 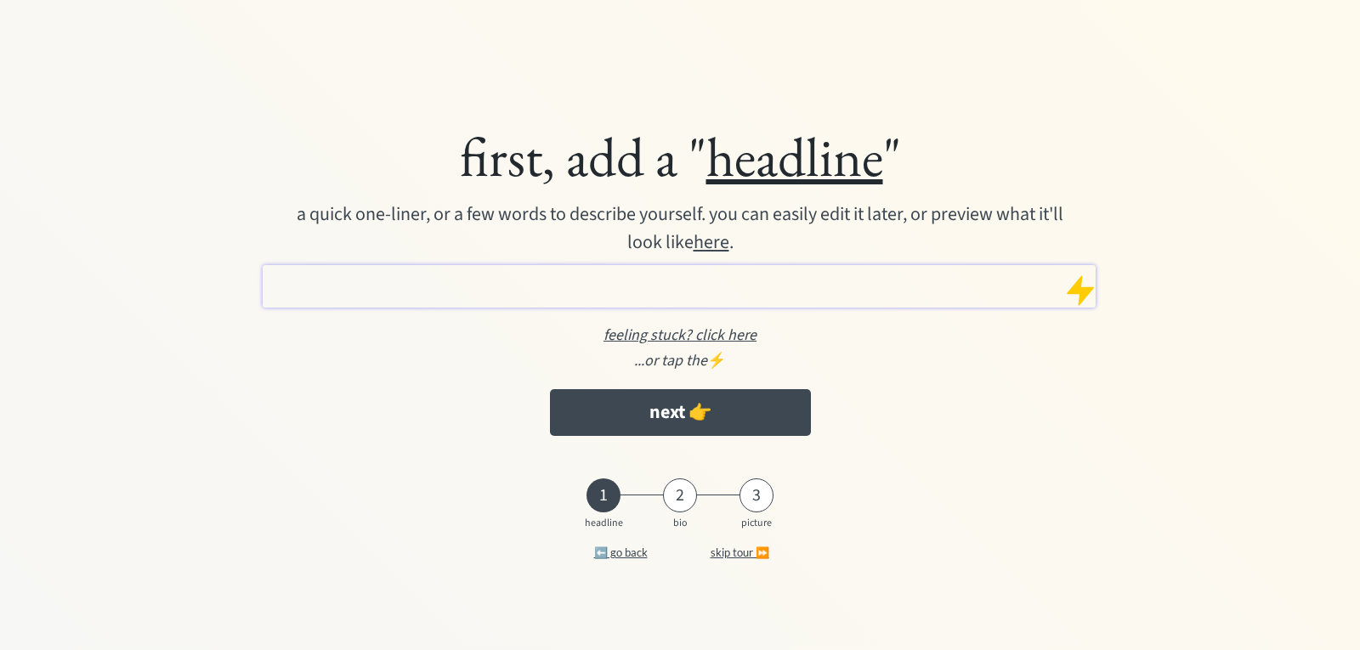 What do you see at coordinates (680, 412) in the screenshot?
I see `button: next 👉` at bounding box center [680, 412].